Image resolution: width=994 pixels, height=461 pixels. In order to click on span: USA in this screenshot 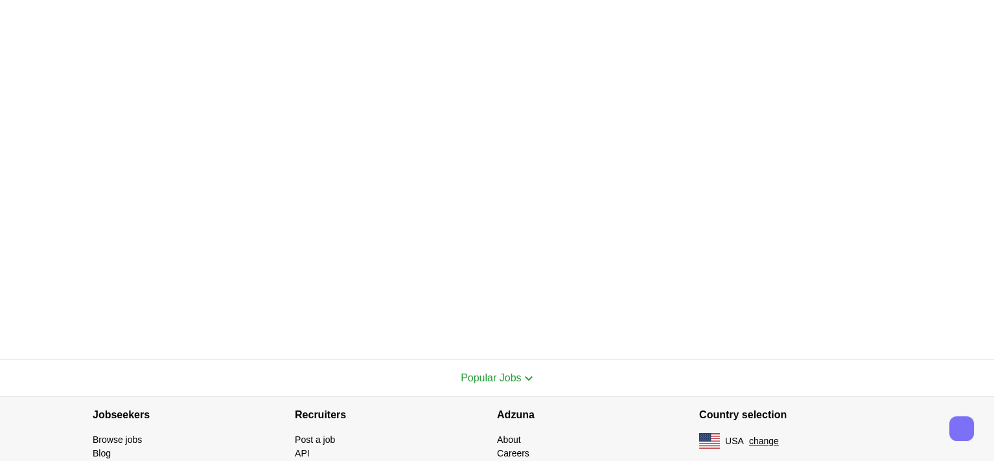, I will do `click(734, 441)`.